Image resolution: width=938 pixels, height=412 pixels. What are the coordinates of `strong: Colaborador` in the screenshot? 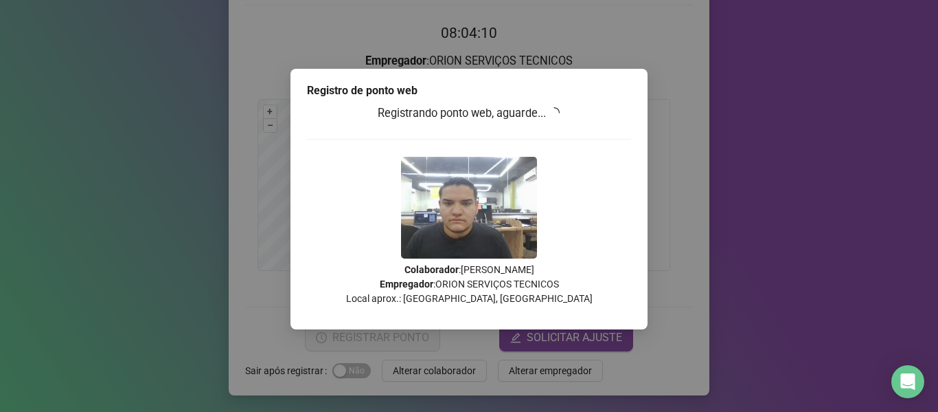 It's located at (431, 269).